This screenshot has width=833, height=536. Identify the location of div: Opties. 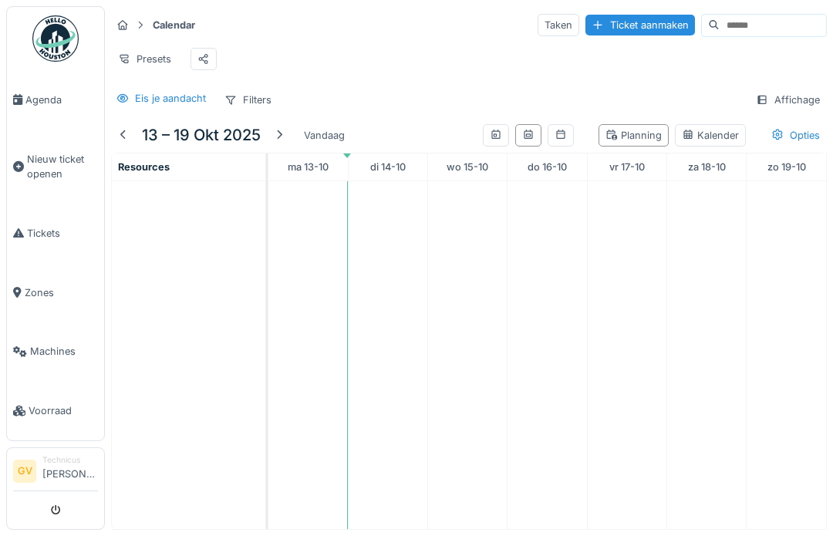
(796, 135).